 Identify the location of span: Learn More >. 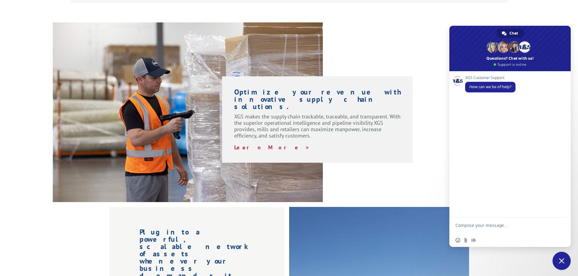
(272, 147).